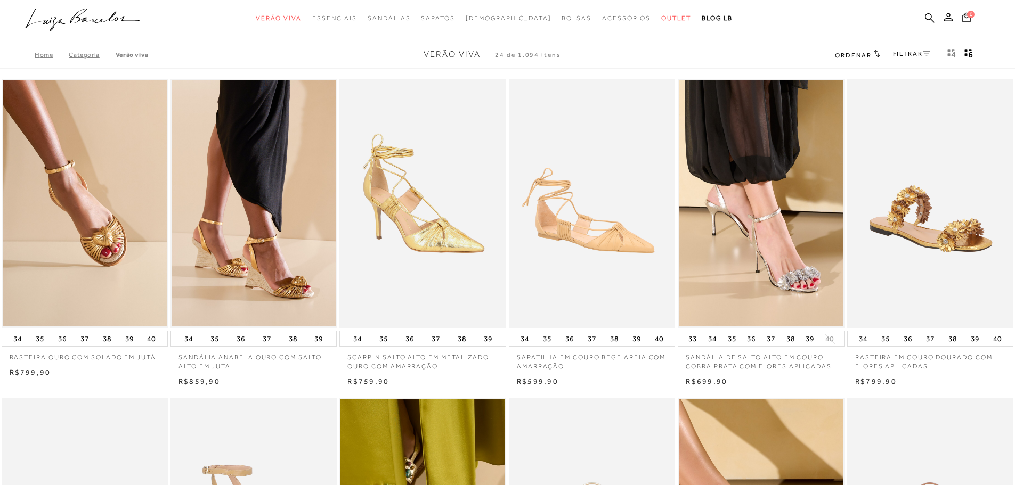 The height and width of the screenshot is (485, 1015). I want to click on a: SAPATILHA EM COURO BEGE AREIA COM AMARRAÇÃO, so click(592, 359).